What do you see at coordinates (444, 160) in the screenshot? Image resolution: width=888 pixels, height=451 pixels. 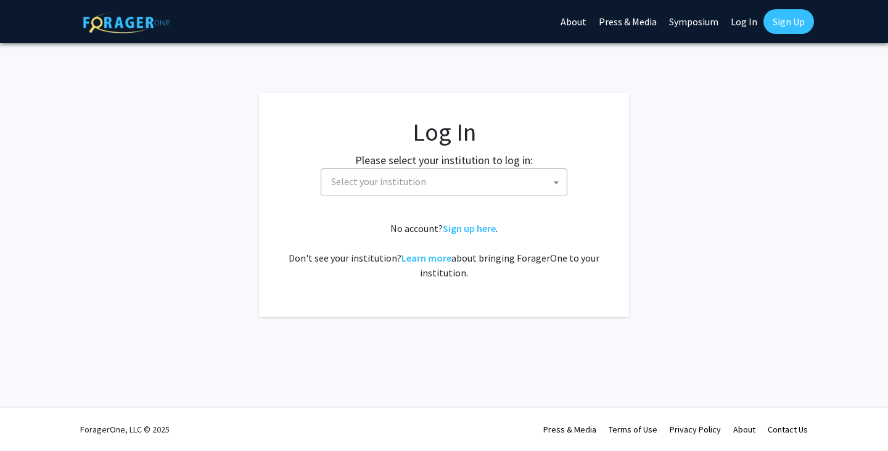 I see `label: Please select your institution to log in:` at bounding box center [444, 160].